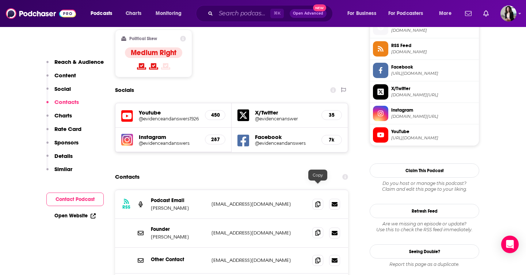 The image size is (526, 275). Describe the element at coordinates (101, 14) in the screenshot. I see `span: Podcasts` at that location.